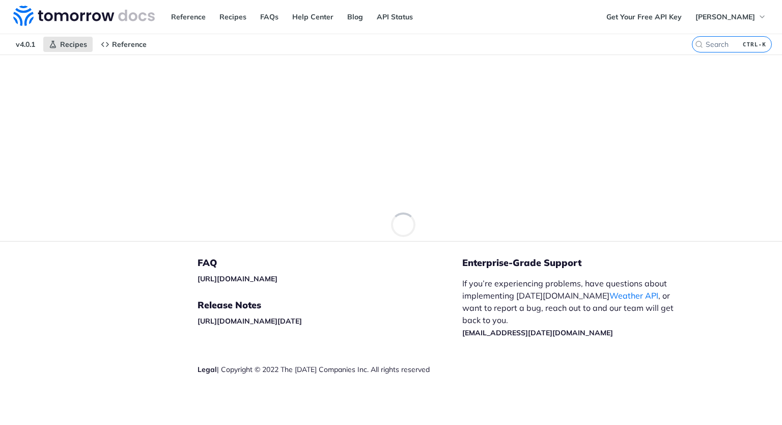  Describe the element at coordinates (269, 17) in the screenshot. I see `a: FAQs` at that location.